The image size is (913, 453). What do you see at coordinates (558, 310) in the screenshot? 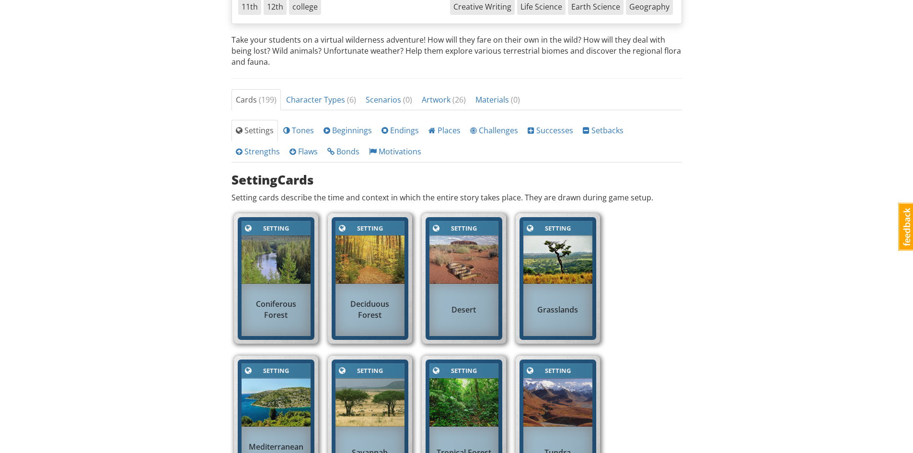
I see `div: Grasslands` at bounding box center [558, 310].